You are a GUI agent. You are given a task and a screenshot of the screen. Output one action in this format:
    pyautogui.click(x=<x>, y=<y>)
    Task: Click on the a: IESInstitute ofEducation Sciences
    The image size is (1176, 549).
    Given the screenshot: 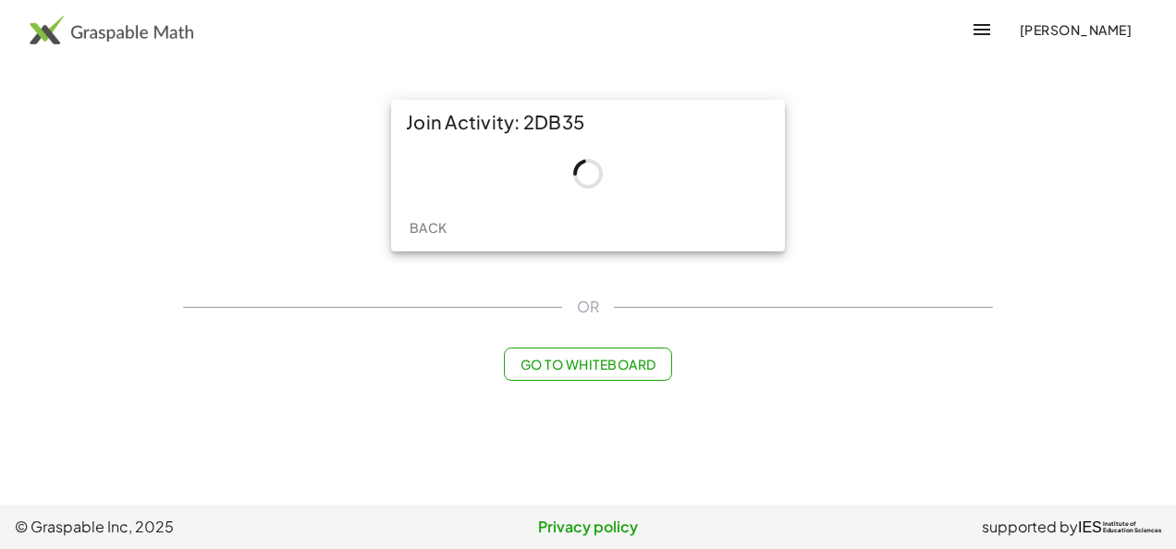 What is the action you would take?
    pyautogui.click(x=1120, y=527)
    